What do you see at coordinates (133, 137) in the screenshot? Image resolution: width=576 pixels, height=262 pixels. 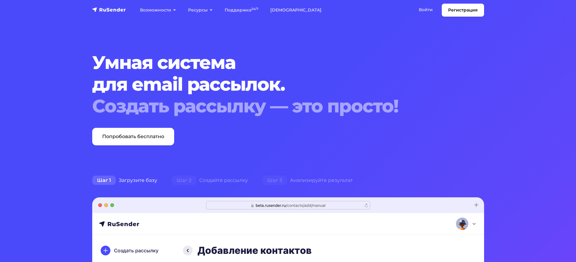 I see `a: Попробовать бесплатно` at bounding box center [133, 137].